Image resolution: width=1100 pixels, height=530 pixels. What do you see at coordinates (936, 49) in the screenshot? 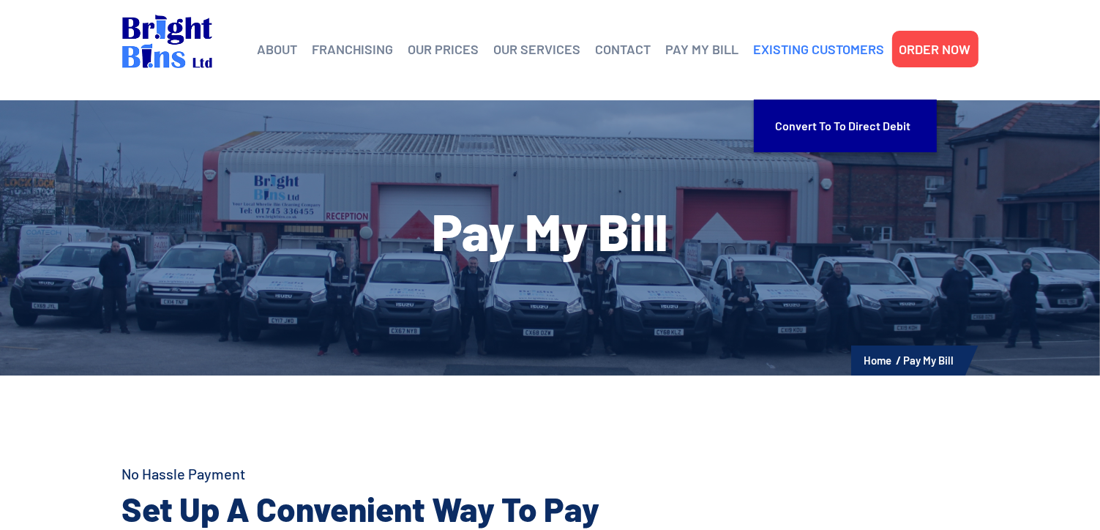
I see `a: ORDER NOW` at bounding box center [936, 49].